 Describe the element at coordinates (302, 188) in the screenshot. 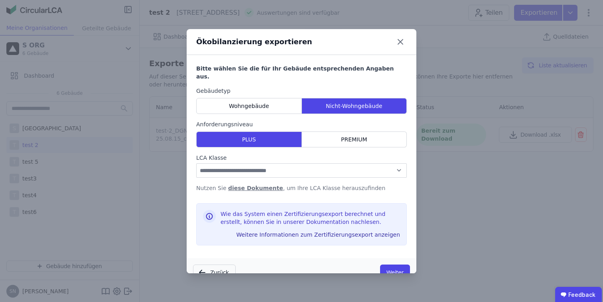

I see `p: Nutzen Sie , um Ihre LCA Klasse herauszufinden` at that location.